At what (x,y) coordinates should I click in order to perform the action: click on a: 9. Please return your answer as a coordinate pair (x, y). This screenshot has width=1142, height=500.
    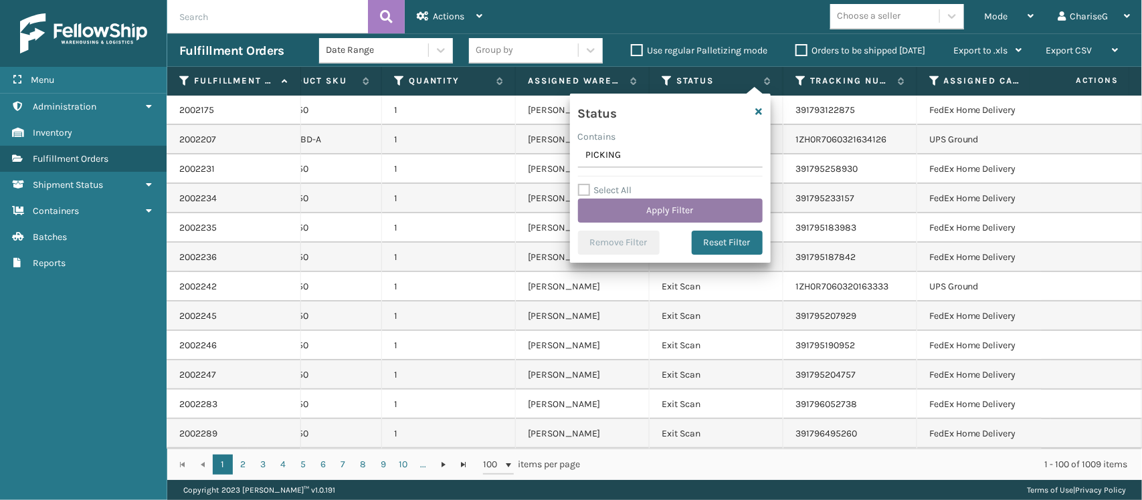
    Looking at the image, I should click on (383, 465).